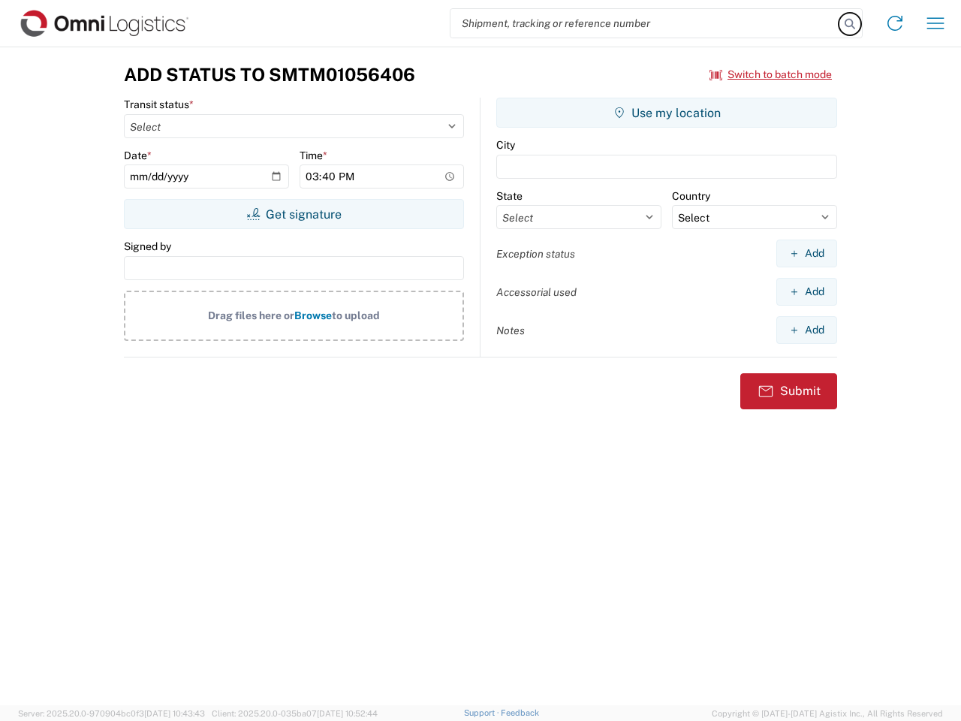  I want to click on label: Signed by, so click(147, 246).